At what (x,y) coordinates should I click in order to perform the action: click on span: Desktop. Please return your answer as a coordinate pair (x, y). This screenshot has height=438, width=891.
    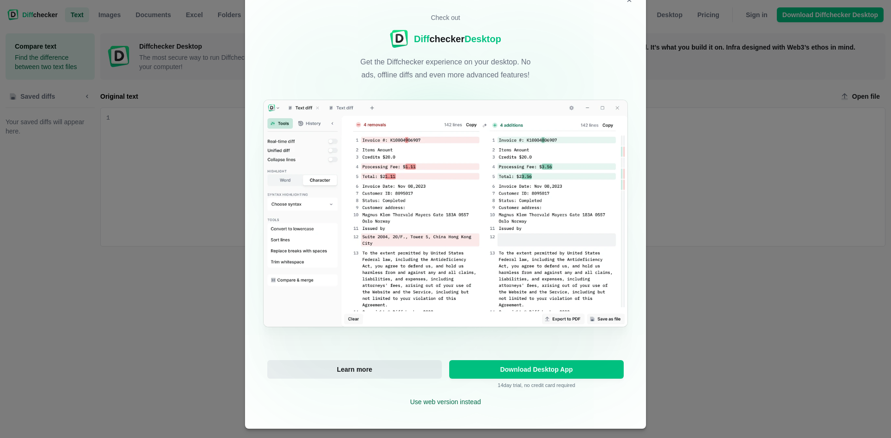
    Looking at the image, I should click on (483, 39).